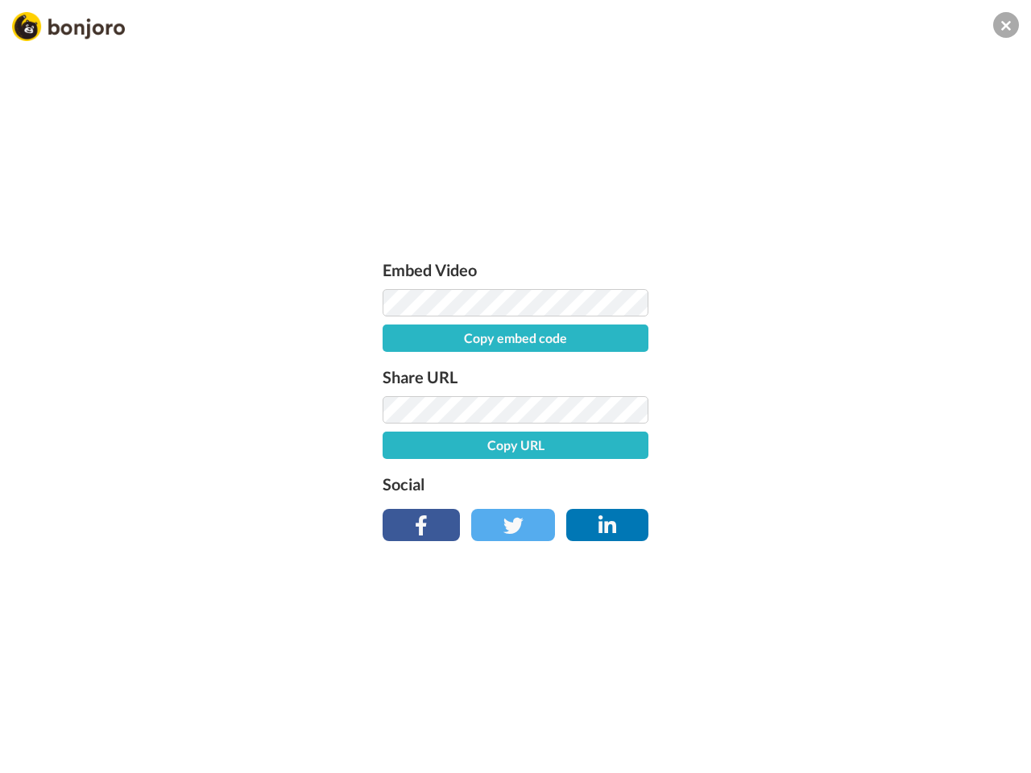  What do you see at coordinates (68, 27) in the screenshot?
I see `img: Bonjoro Logo` at bounding box center [68, 27].